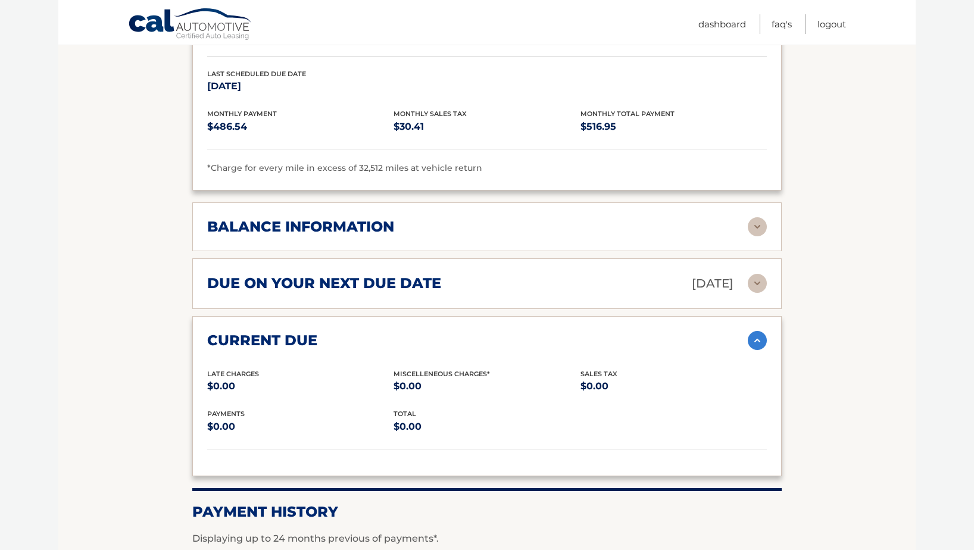  Describe the element at coordinates (324, 283) in the screenshot. I see `h2: due on your next due date` at that location.